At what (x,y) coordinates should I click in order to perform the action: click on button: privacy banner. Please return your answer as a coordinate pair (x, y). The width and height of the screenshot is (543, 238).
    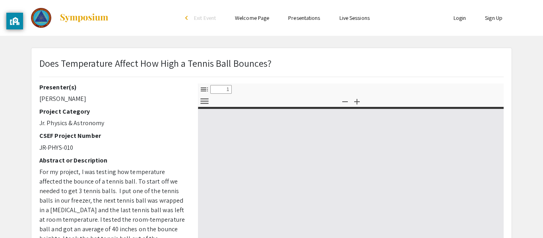
    Looking at the image, I should click on (15, 21).